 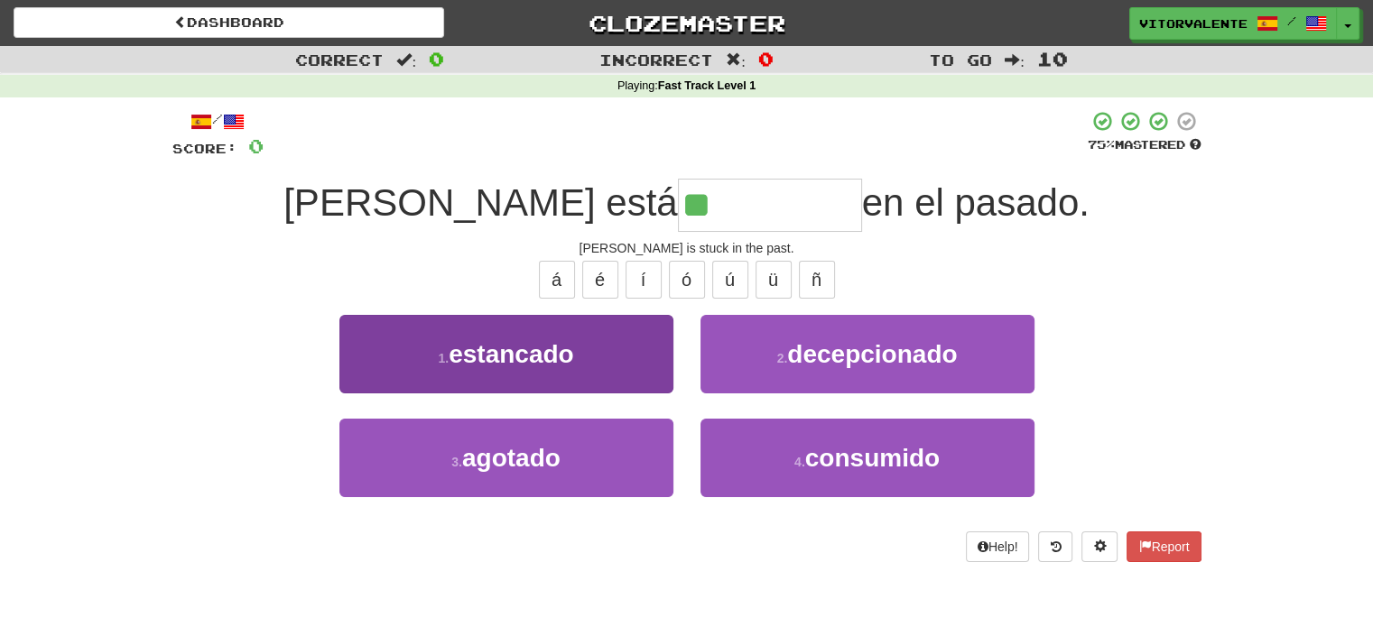 What do you see at coordinates (1193, 23) in the screenshot?
I see `span: VitorValente` at bounding box center [1193, 23].